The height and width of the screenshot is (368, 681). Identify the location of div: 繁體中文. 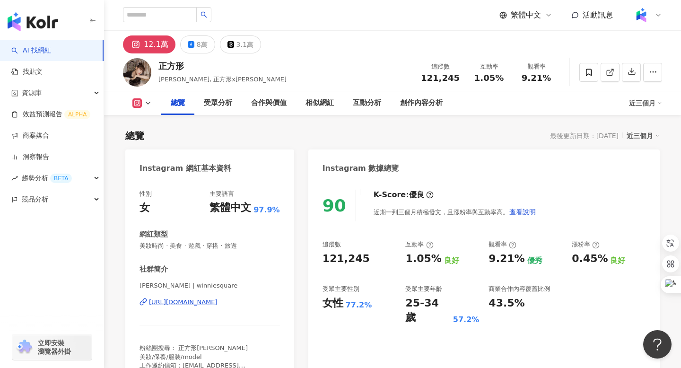
(230, 208).